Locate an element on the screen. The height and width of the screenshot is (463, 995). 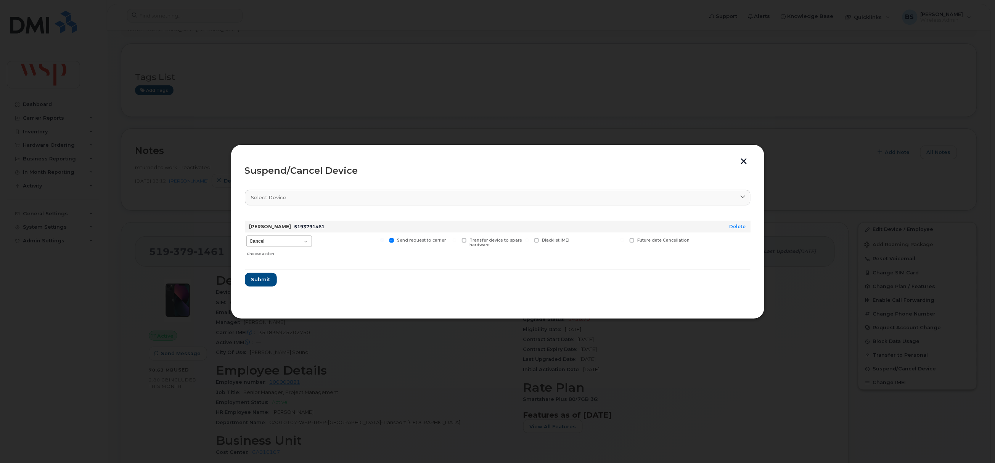
span: Select device is located at coordinates (269, 197).